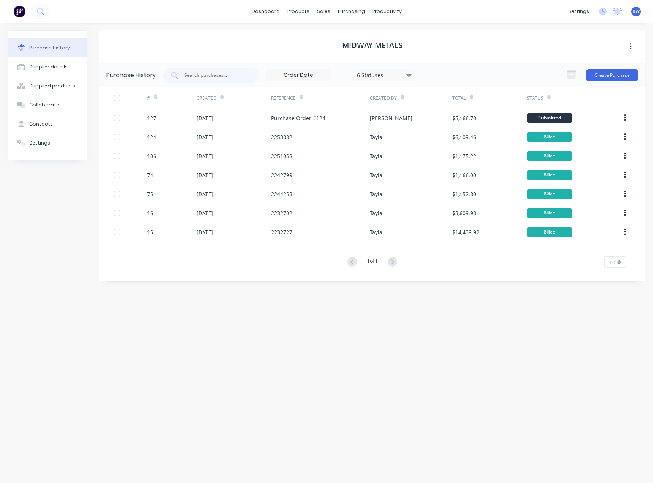 This screenshot has height=483, width=653. I want to click on div: 2232727, so click(282, 232).